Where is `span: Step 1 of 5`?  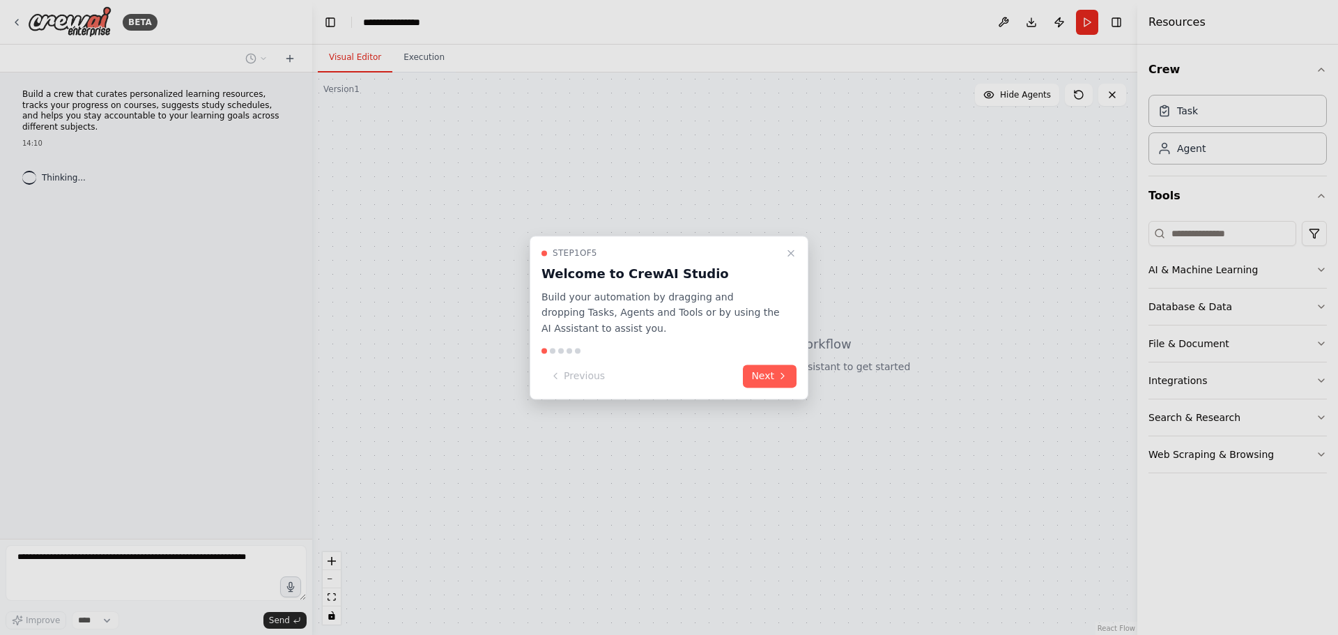
span: Step 1 of 5 is located at coordinates (575, 253).